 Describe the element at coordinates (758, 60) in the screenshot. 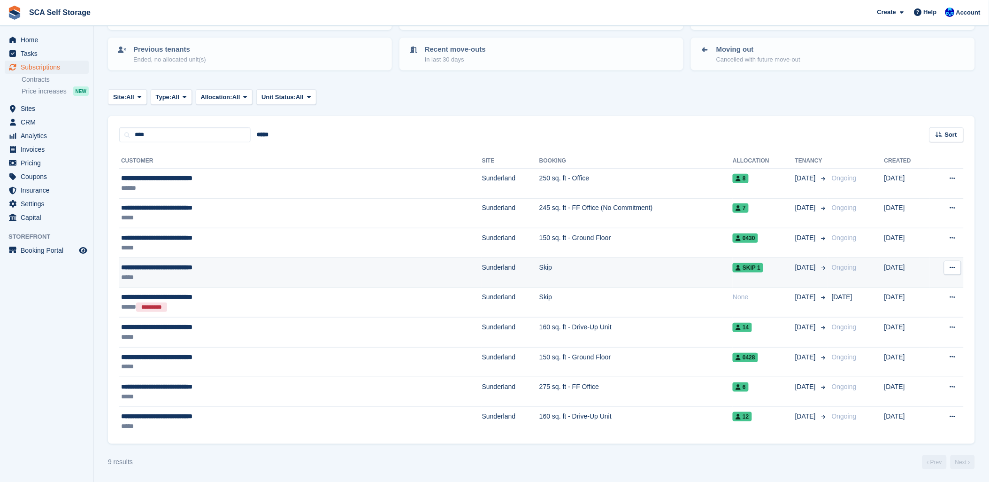

I see `p: Cancelled with future move-out` at that location.